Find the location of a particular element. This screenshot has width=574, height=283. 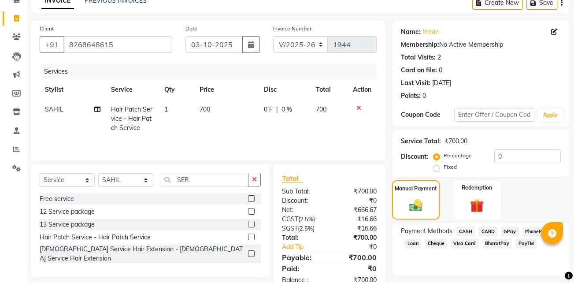

th: Total is located at coordinates (329, 89).